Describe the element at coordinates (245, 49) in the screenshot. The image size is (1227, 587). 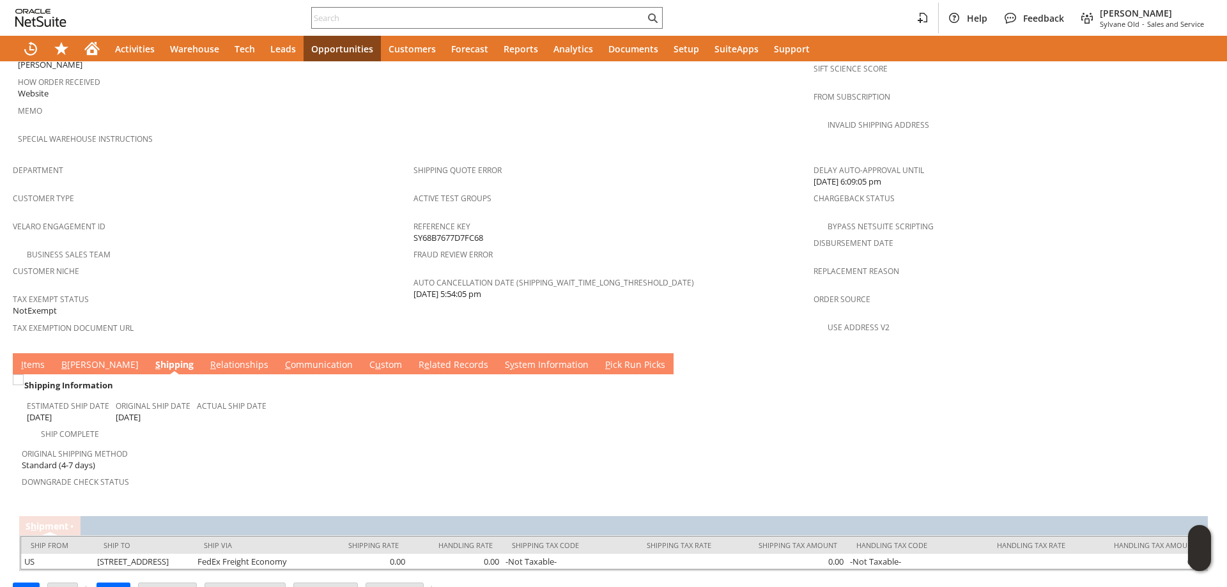
I see `a: Tech` at that location.